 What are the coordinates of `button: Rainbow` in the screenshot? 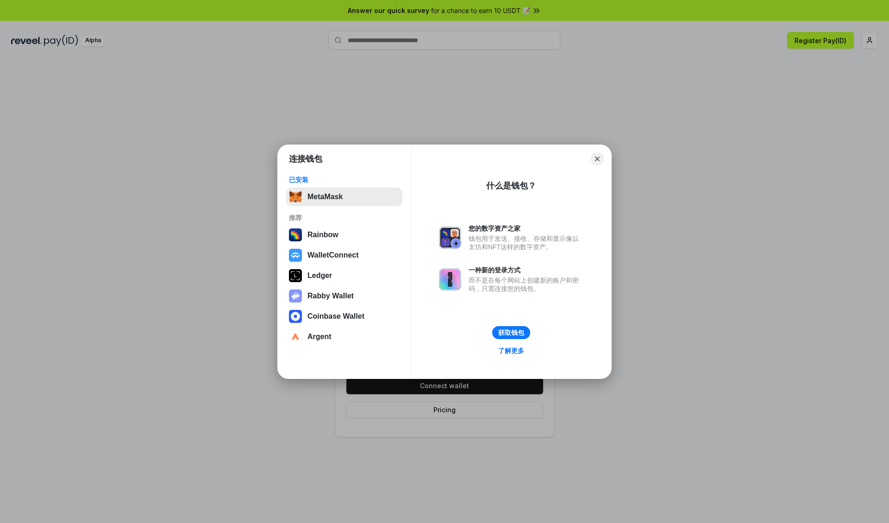 It's located at (344, 235).